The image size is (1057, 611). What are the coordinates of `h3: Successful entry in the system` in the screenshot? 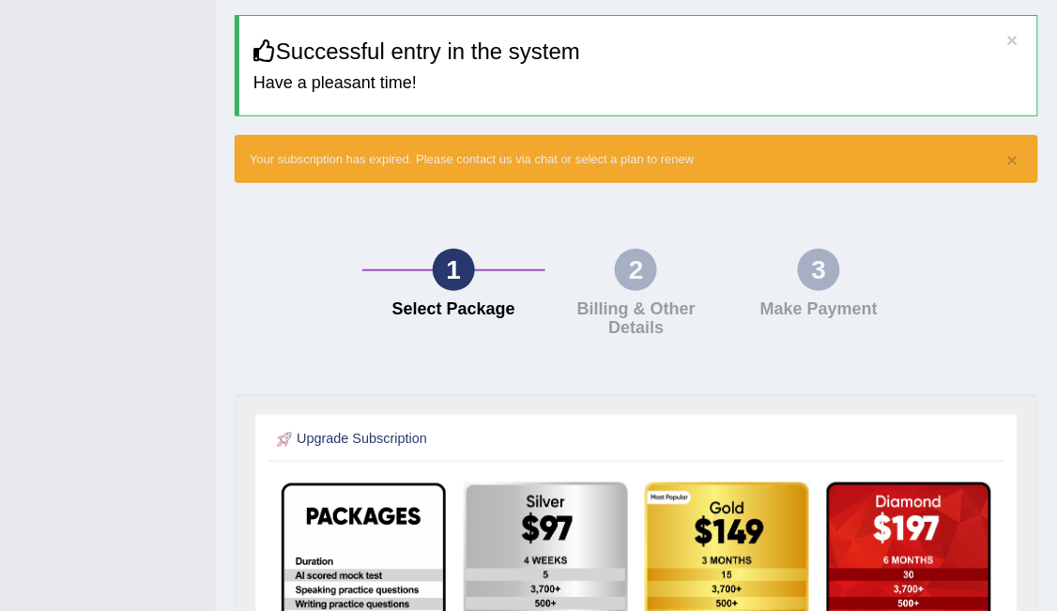 It's located at (638, 52).